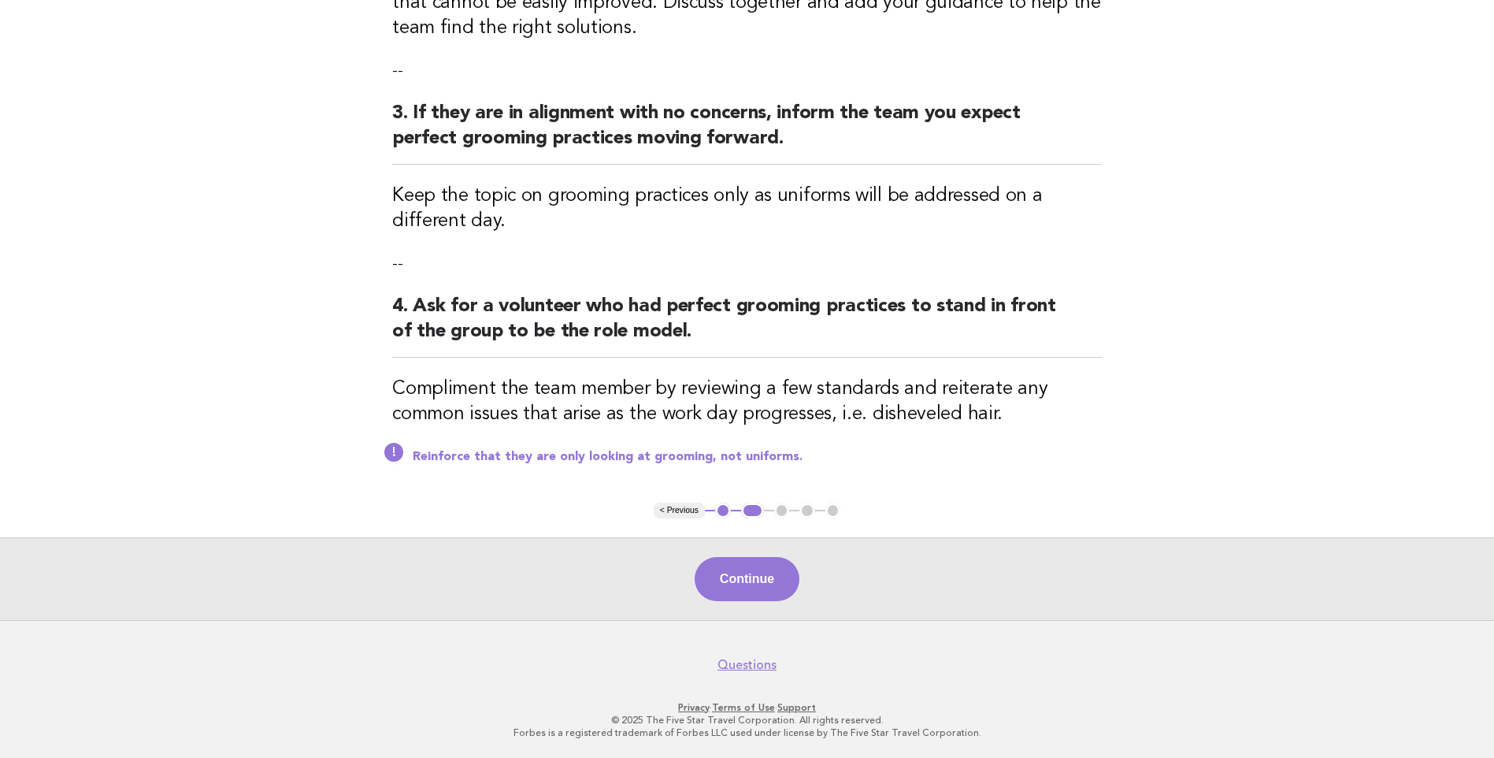  Describe the element at coordinates (748, 720) in the screenshot. I see `p: © 2025 The Five Star Travel Corporation. All rights reserved.` at that location.